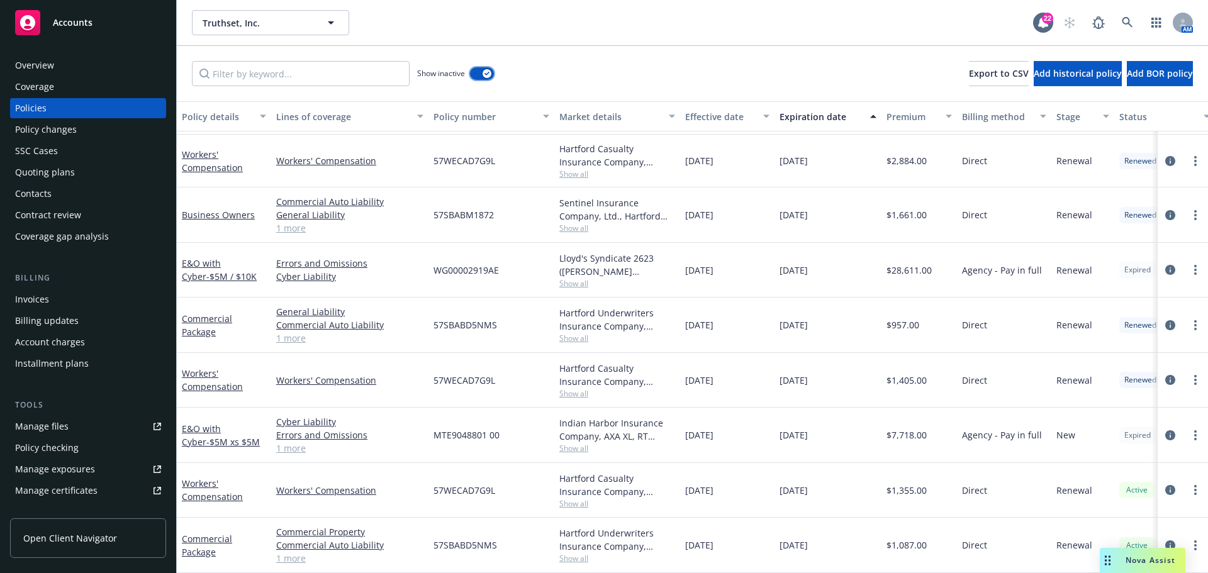 Image resolution: width=1208 pixels, height=573 pixels. Describe the element at coordinates (52, 364) in the screenshot. I see `div: Installment plans` at that location.